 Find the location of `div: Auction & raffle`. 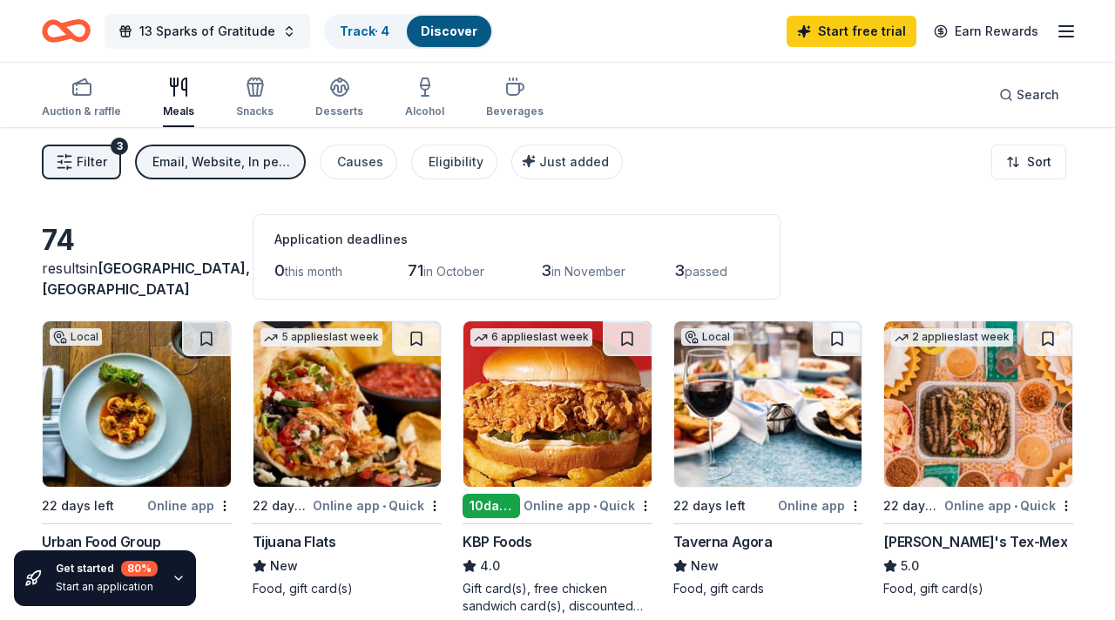

div: Auction & raffle is located at coordinates (81, 111).